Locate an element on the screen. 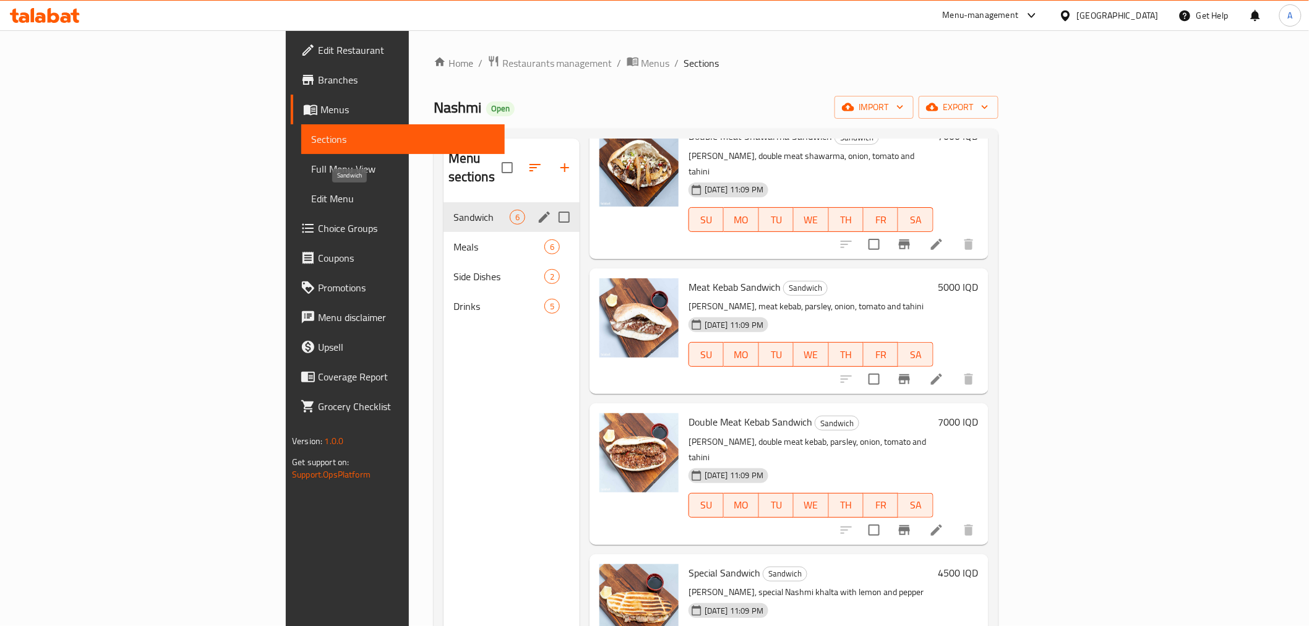 The width and height of the screenshot is (1309, 626). h6: 5000 IQD is located at coordinates (958, 287).